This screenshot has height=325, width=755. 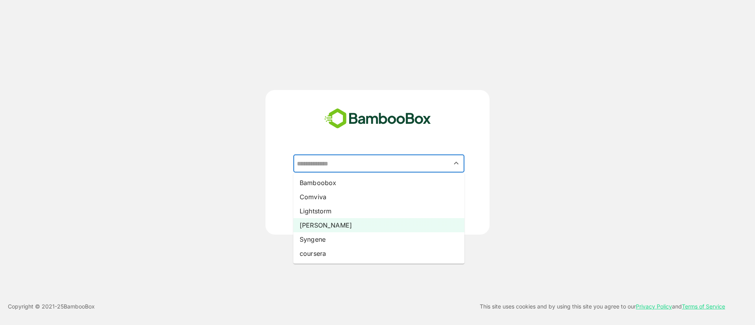 I want to click on p: This site uses cookies and by using this site you agree to our and, so click(x=603, y=307).